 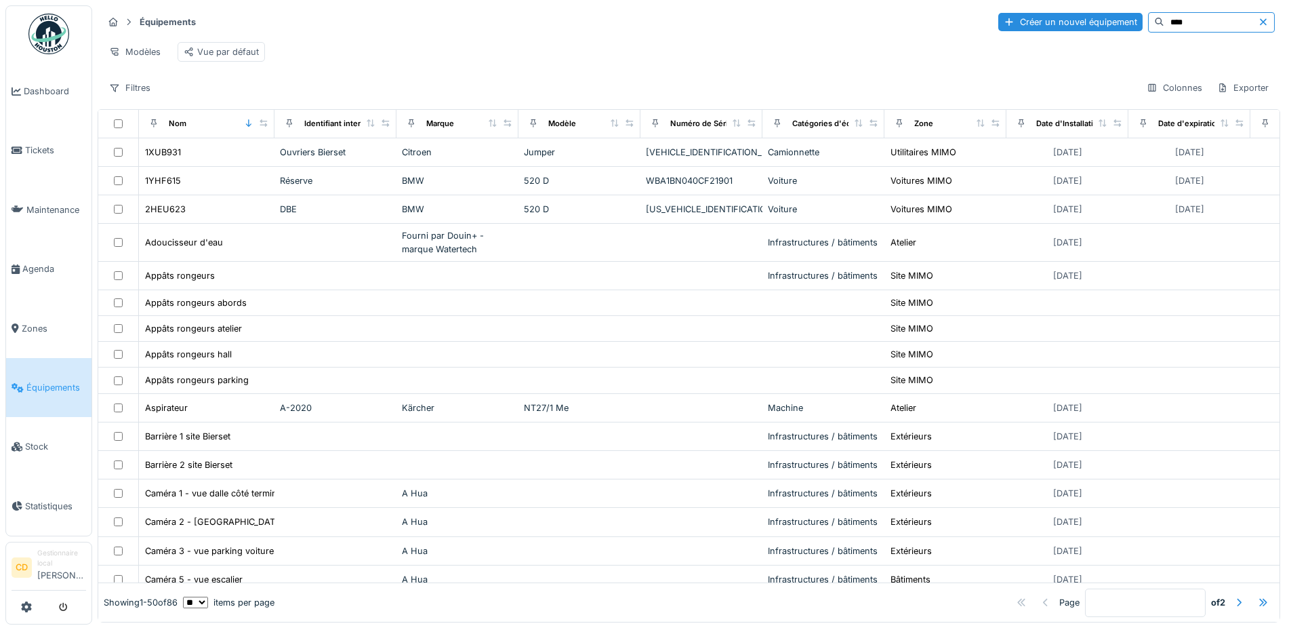 I want to click on strong: of 2, so click(x=1218, y=602).